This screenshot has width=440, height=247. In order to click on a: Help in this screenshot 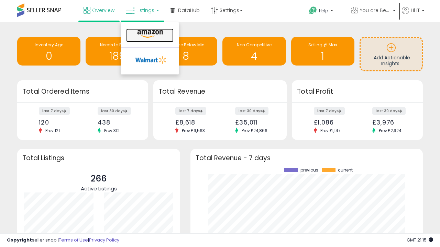, I will do `click(324, 12)`.